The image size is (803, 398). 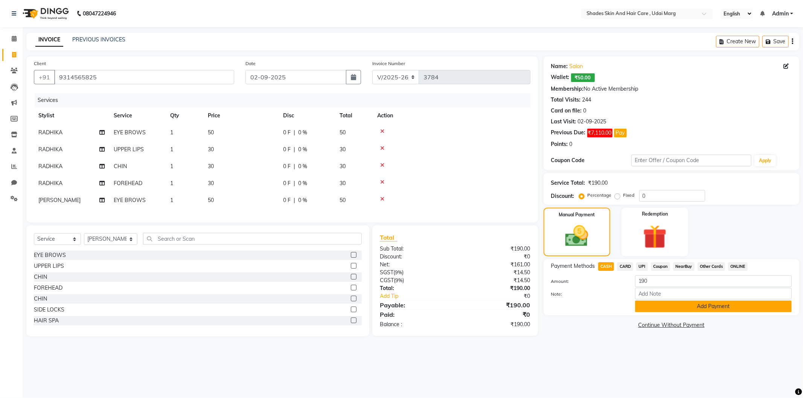 I want to click on div: No Active Membership, so click(x=671, y=89).